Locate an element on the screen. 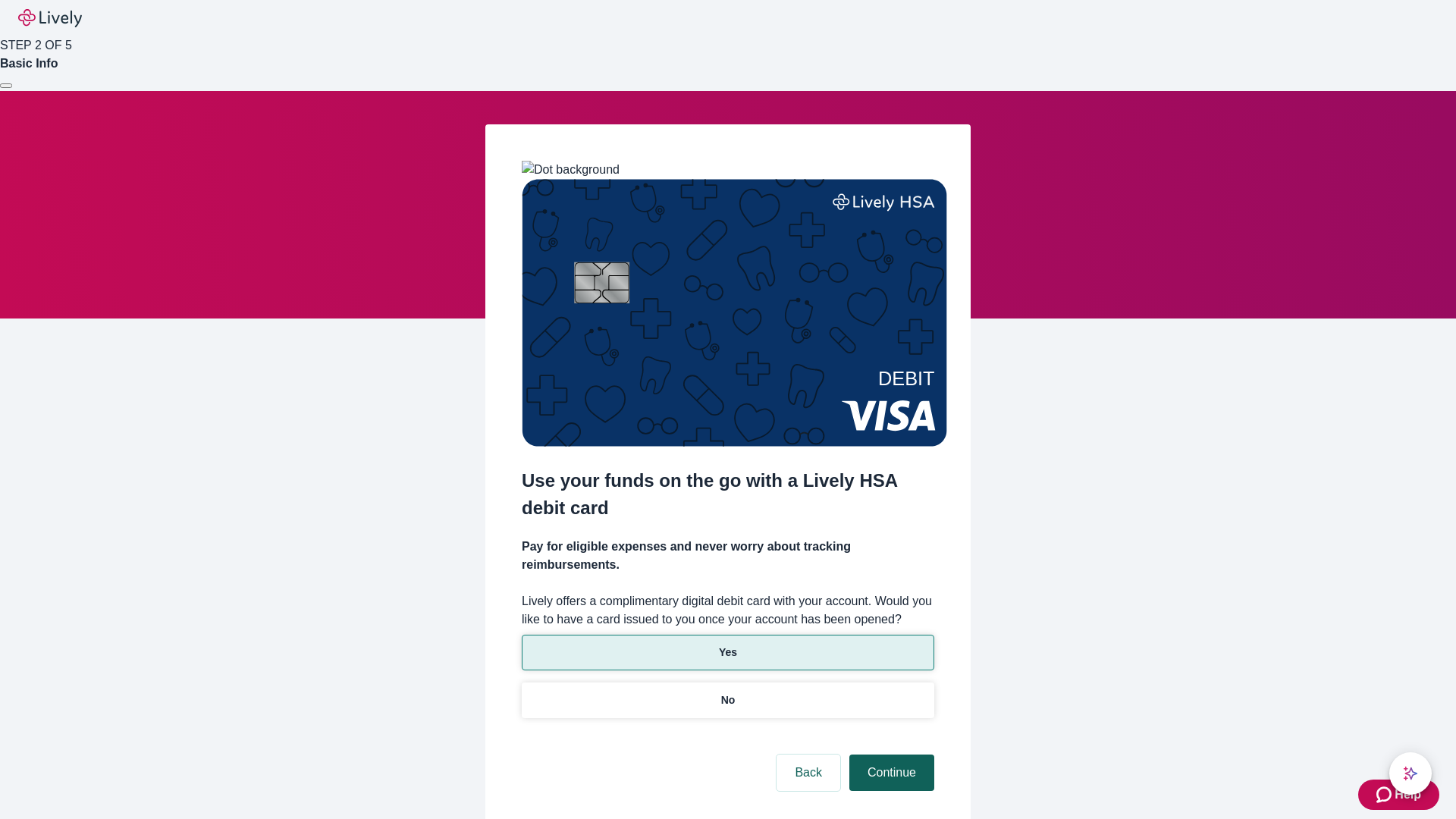 Image resolution: width=1456 pixels, height=819 pixels. button: chat is located at coordinates (1411, 774).